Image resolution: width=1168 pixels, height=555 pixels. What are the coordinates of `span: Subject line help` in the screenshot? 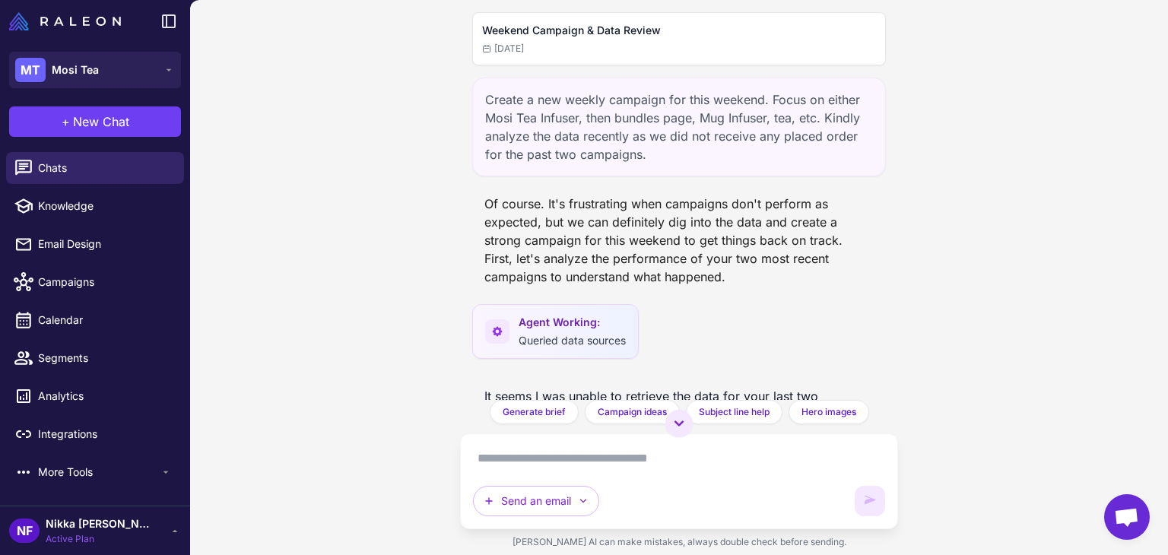 It's located at (734, 412).